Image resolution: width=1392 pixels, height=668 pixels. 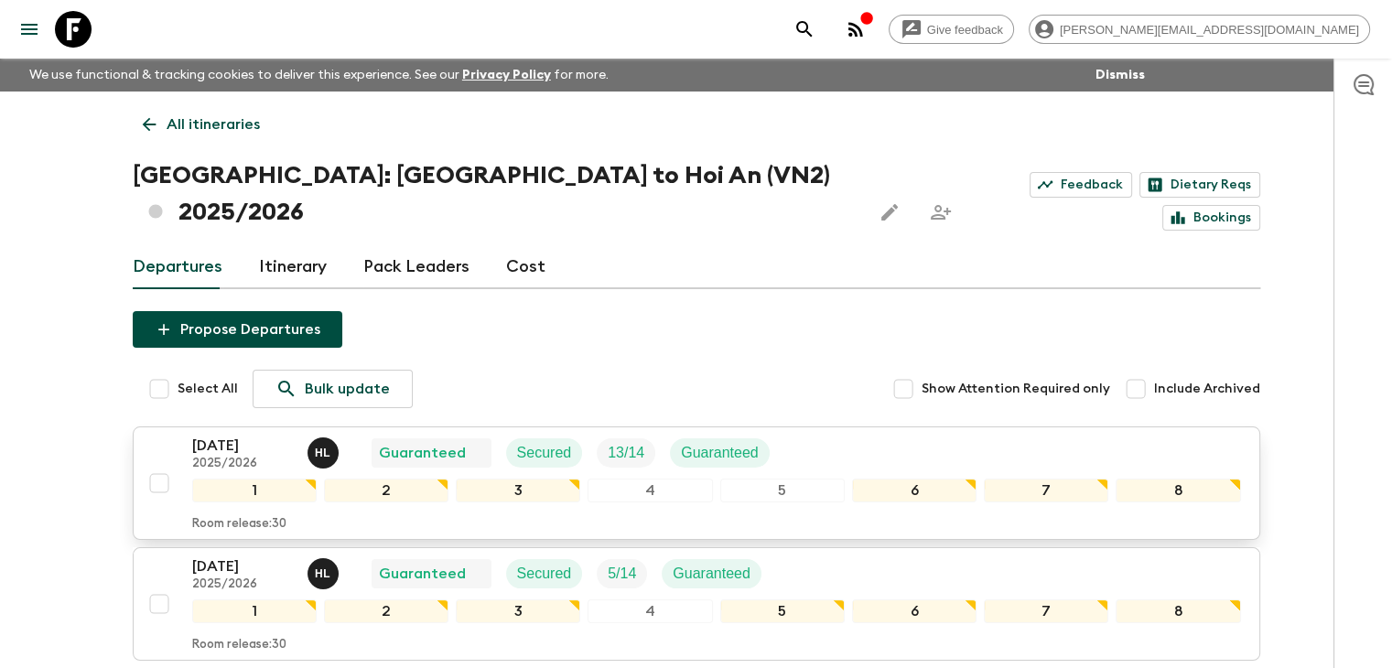 What do you see at coordinates (890, 212) in the screenshot?
I see `button: Edit this itinerary` at bounding box center [890, 212].